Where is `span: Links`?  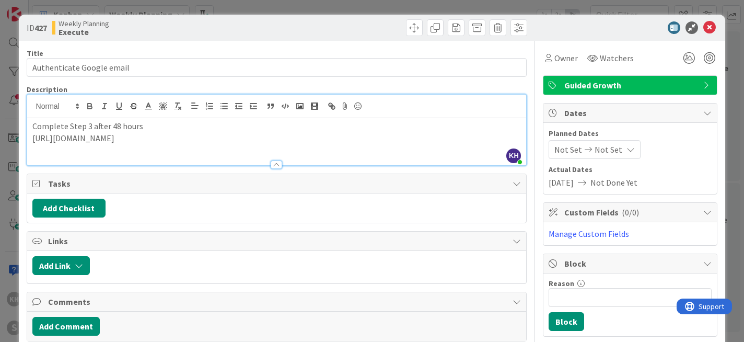
span: Links is located at coordinates (278, 241).